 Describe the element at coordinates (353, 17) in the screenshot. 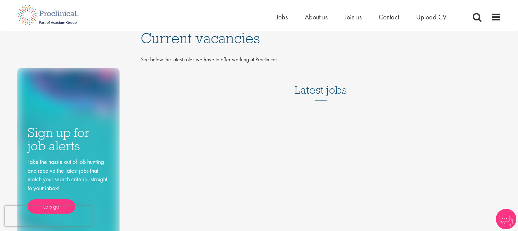

I see `span: Join us` at that location.